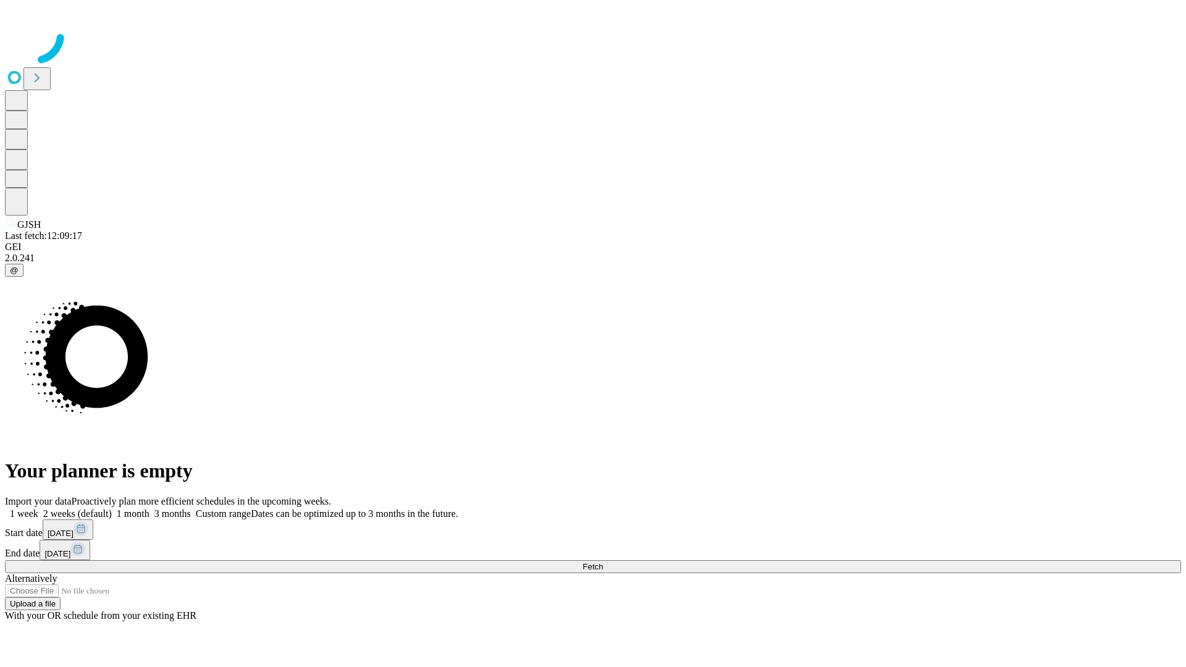 The image size is (1186, 667). Describe the element at coordinates (593, 471) in the screenshot. I see `h1: Your planner is empty` at that location.